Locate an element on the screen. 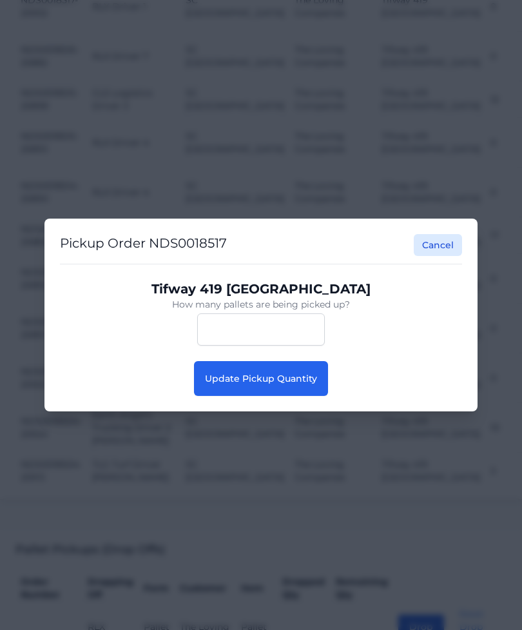 The image size is (522, 630). p: How many pallets are being picked up? is located at coordinates (261, 304).